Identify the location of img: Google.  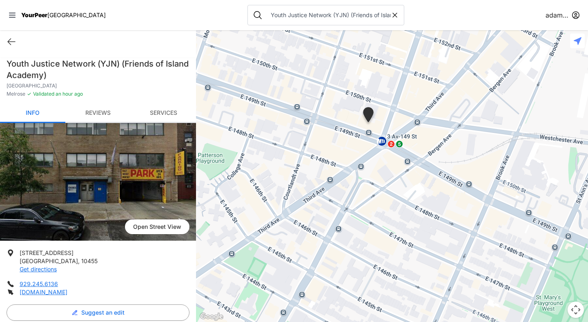
(212, 317).